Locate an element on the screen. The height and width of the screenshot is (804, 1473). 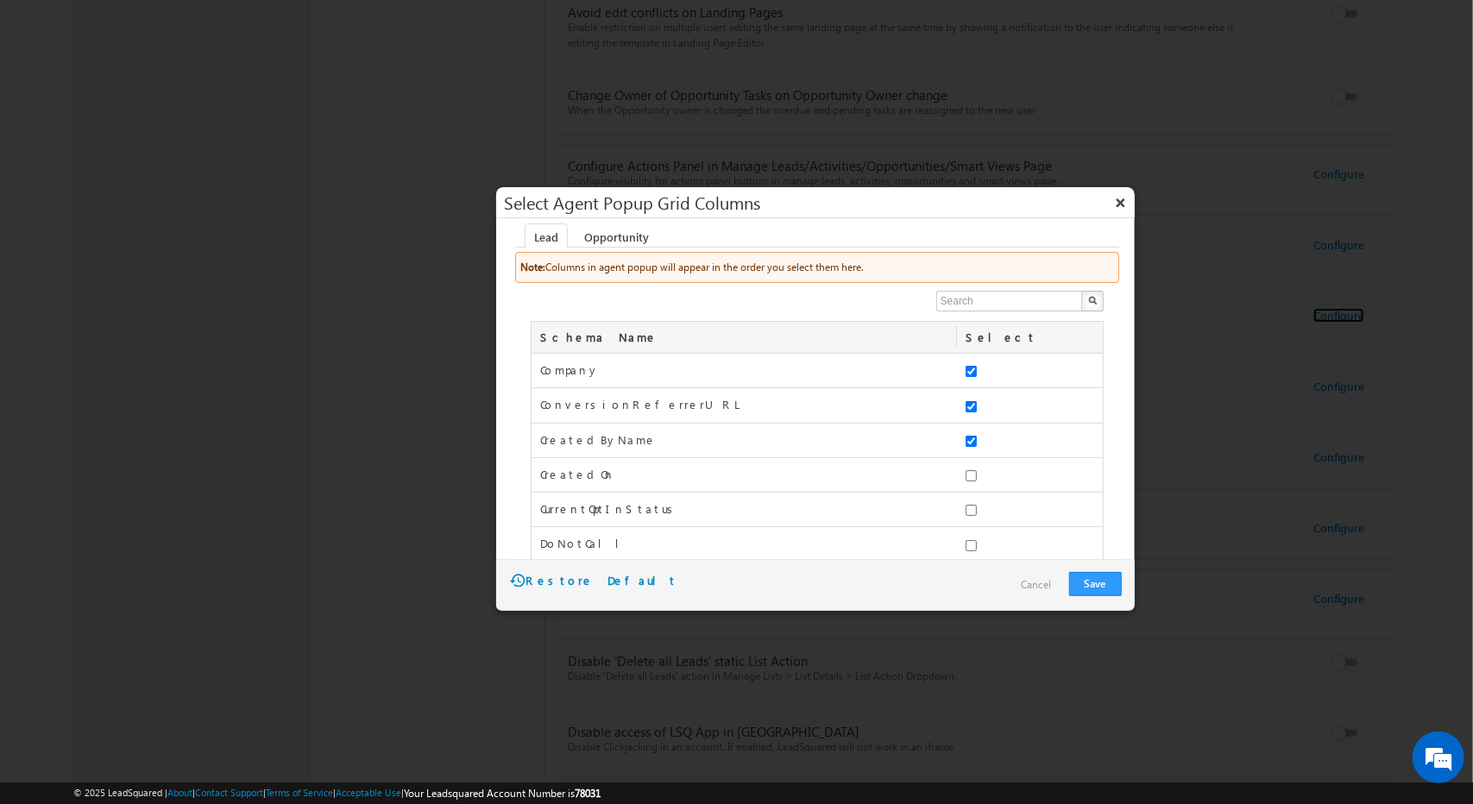
span: © 2025 LeadSquared | | | | | is located at coordinates (337, 793).